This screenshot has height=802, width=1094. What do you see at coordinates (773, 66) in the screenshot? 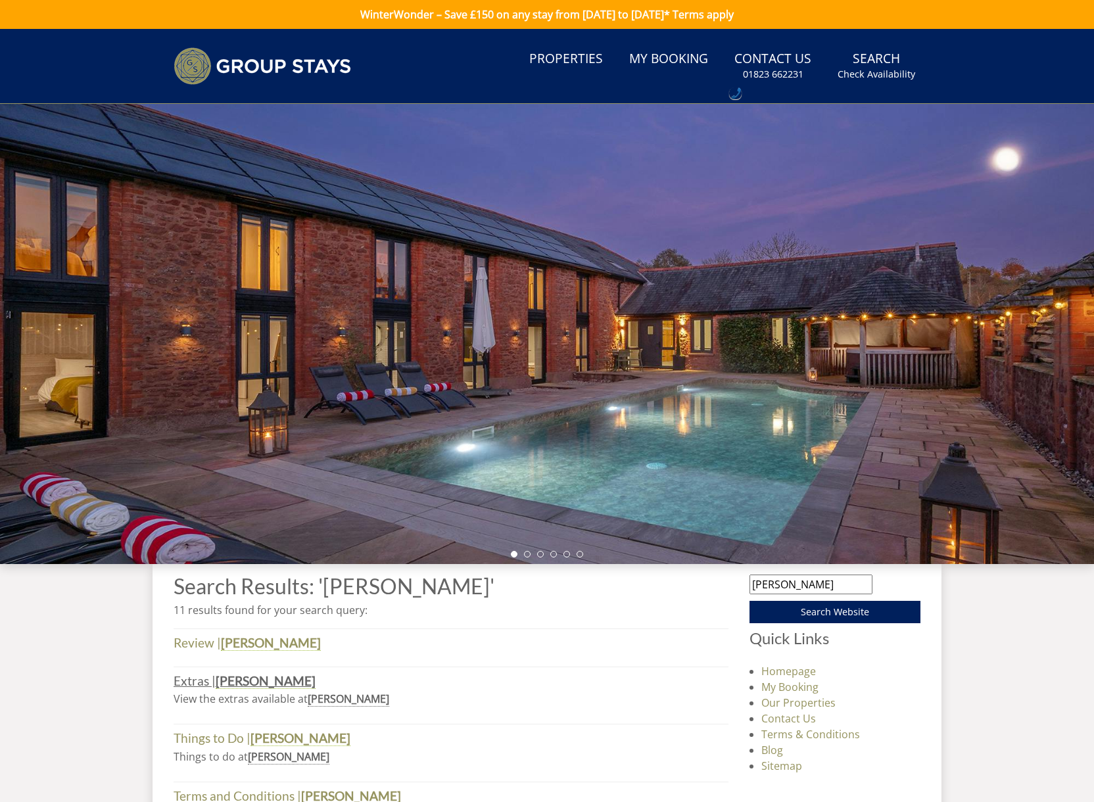
I see `a: Contact Us01823 662231` at bounding box center [773, 66].